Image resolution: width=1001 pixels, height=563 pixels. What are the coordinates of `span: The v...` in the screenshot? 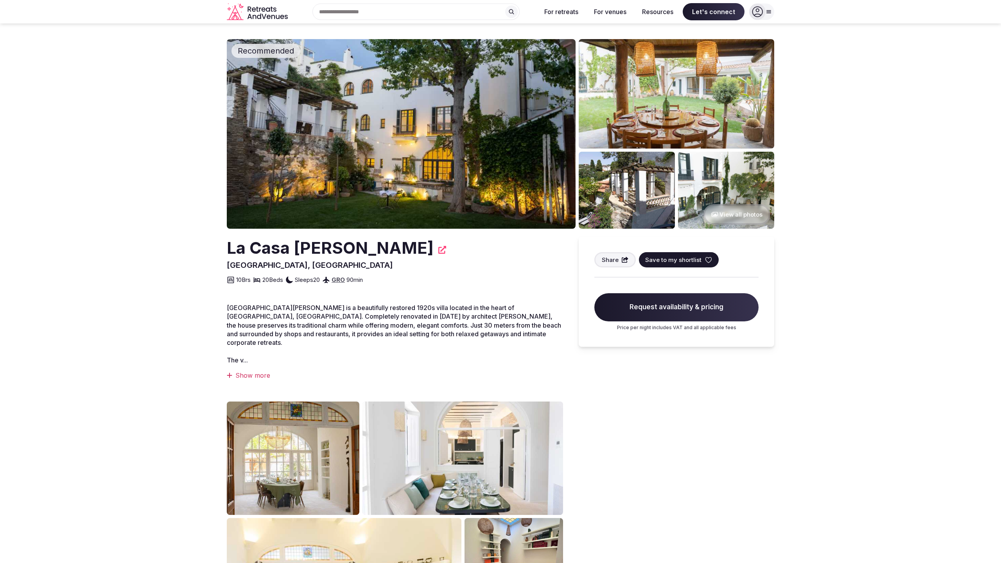 It's located at (237, 360).